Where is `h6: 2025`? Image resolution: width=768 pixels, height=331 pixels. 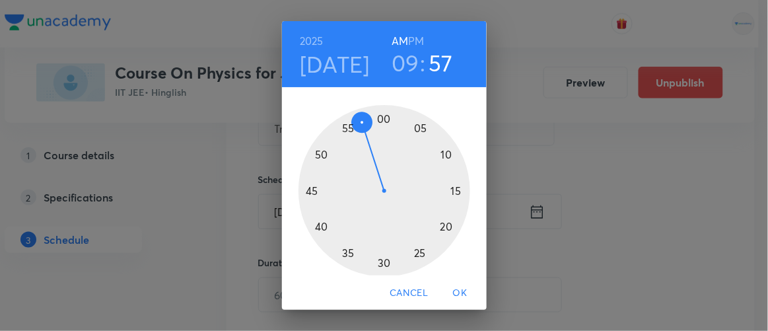
h6: 2025 is located at coordinates (312, 41).